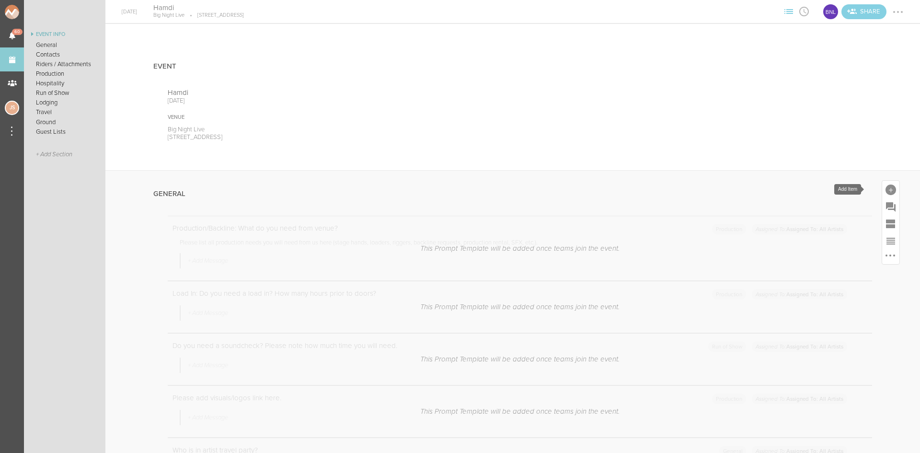 Image resolution: width=920 pixels, height=453 pixels. Describe the element at coordinates (65, 45) in the screenshot. I see `a: General` at that location.